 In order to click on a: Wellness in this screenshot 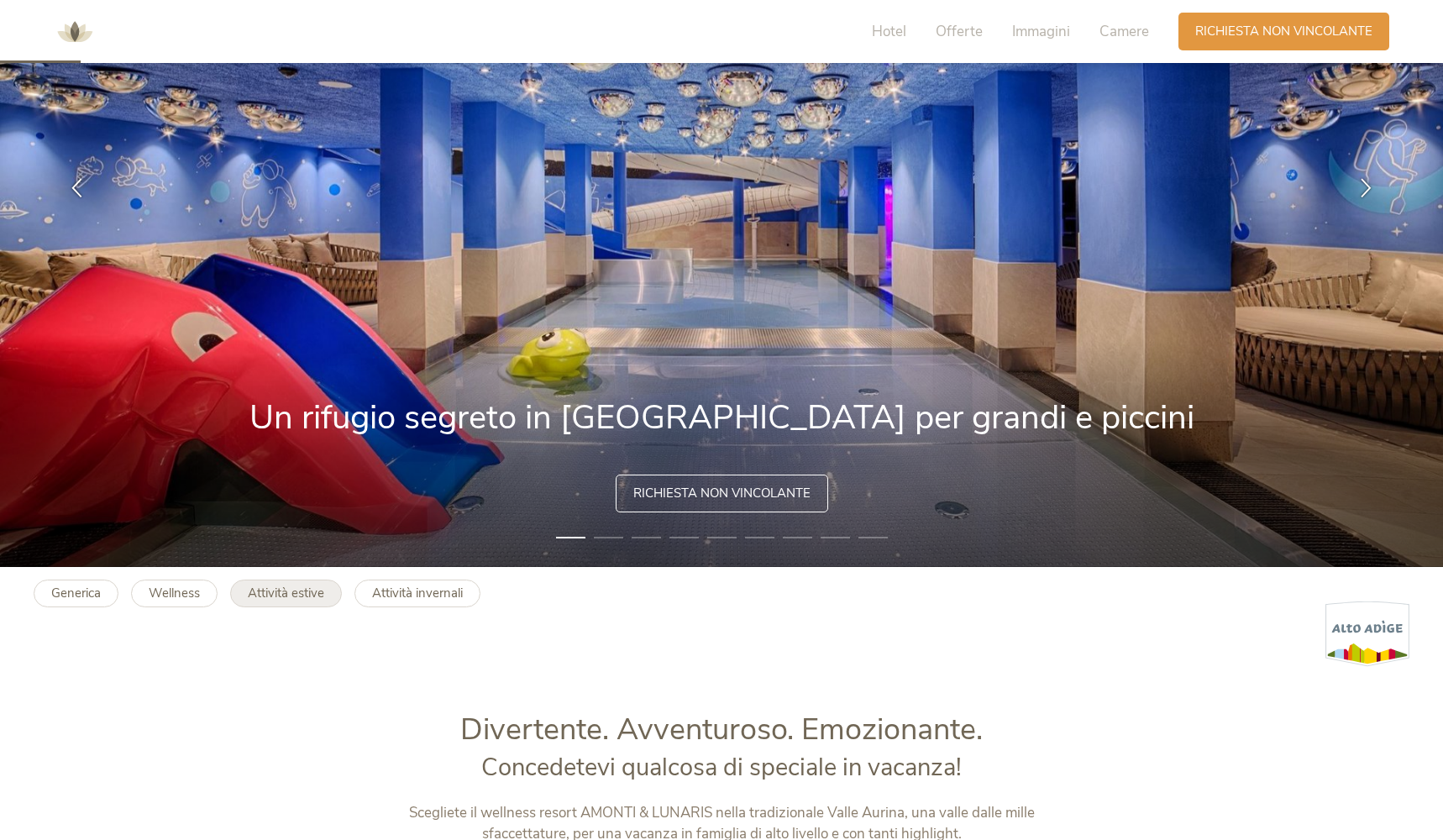, I will do `click(174, 592)`.